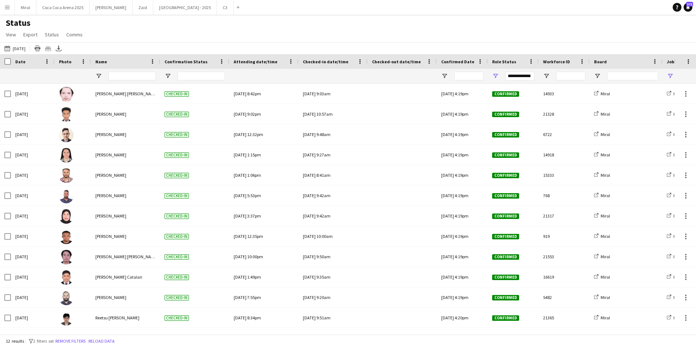 This screenshot has height=347, width=696. What do you see at coordinates (66, 319) in the screenshot?
I see `img: Reetsu Hideki Castillon` at bounding box center [66, 319].